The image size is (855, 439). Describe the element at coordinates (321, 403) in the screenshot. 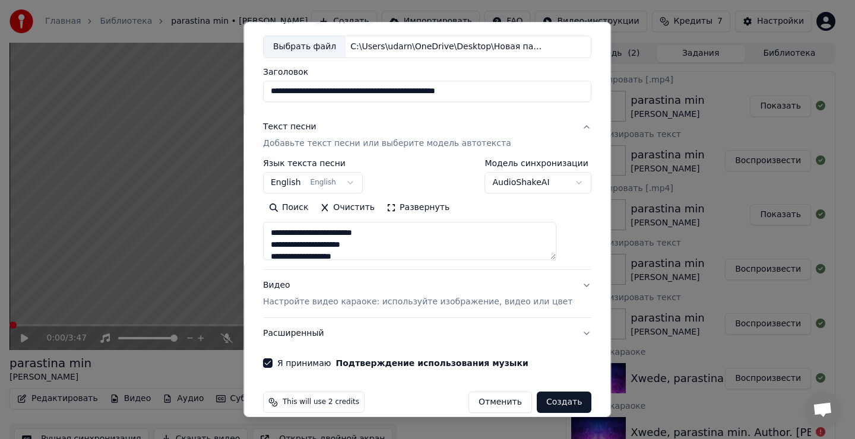

I see `span: This will use 2 credits` at that location.